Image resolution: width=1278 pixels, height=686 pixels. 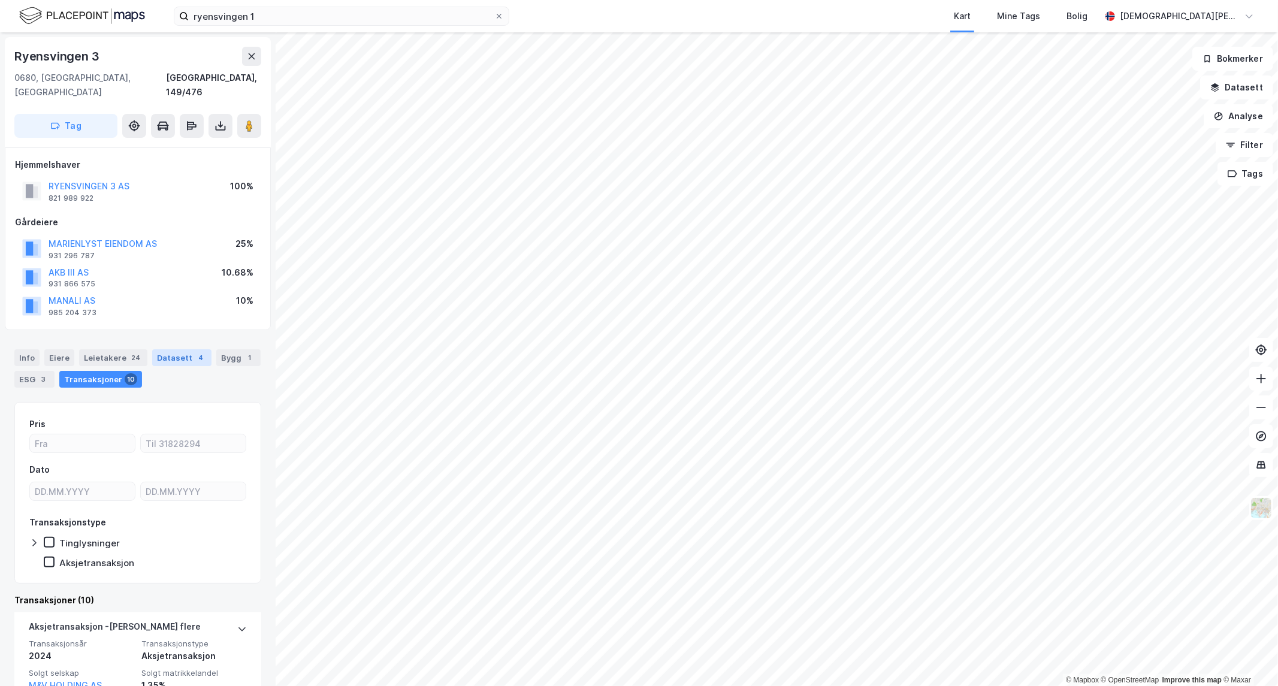 I want to click on div: Transaksjoner, so click(x=101, y=379).